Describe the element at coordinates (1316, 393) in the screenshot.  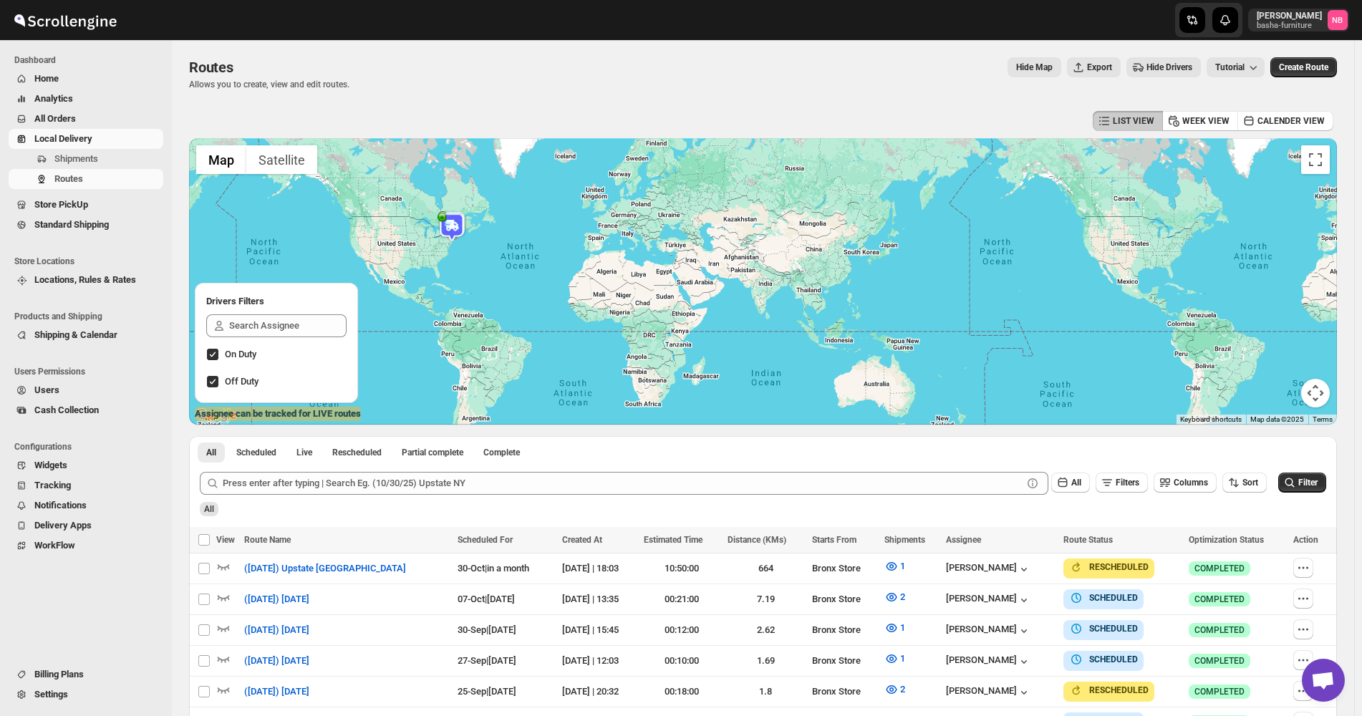
I see `button: Map camera controls` at that location.